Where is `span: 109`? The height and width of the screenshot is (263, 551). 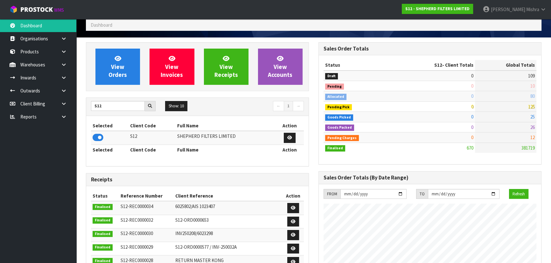 span: 109 is located at coordinates (531, 76).